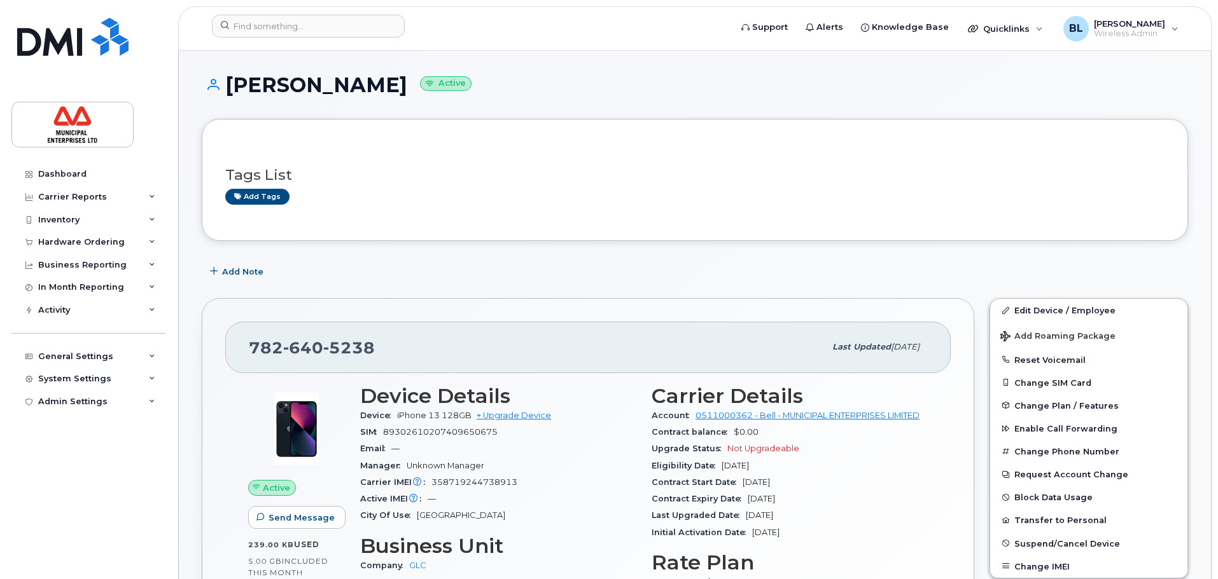 The image size is (1218, 579). I want to click on span: 782, so click(312, 348).